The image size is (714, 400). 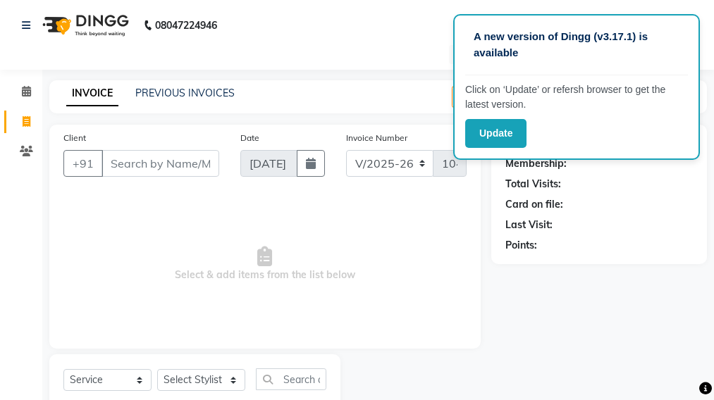 What do you see at coordinates (577, 44) in the screenshot?
I see `p: A new version of Dingg (v3.17.1) is available` at bounding box center [577, 44].